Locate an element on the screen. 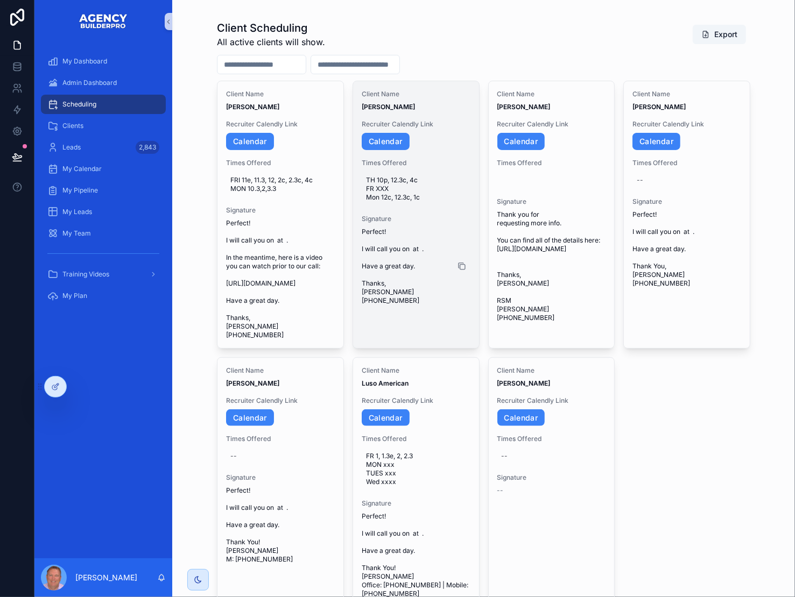 This screenshot has width=795, height=597. span: Leads is located at coordinates (72, 147).